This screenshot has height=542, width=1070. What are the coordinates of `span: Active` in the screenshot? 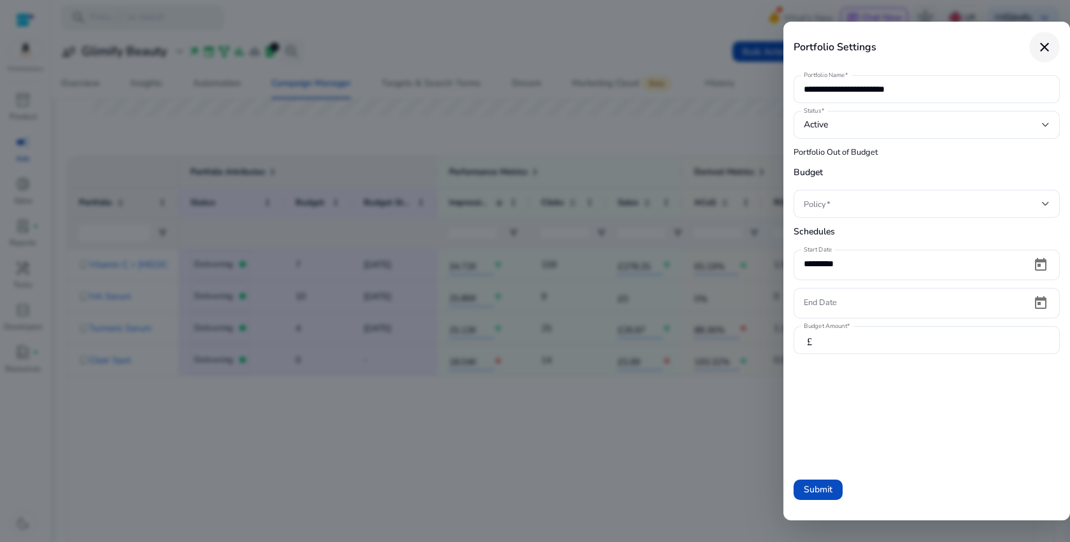 It's located at (816, 124).